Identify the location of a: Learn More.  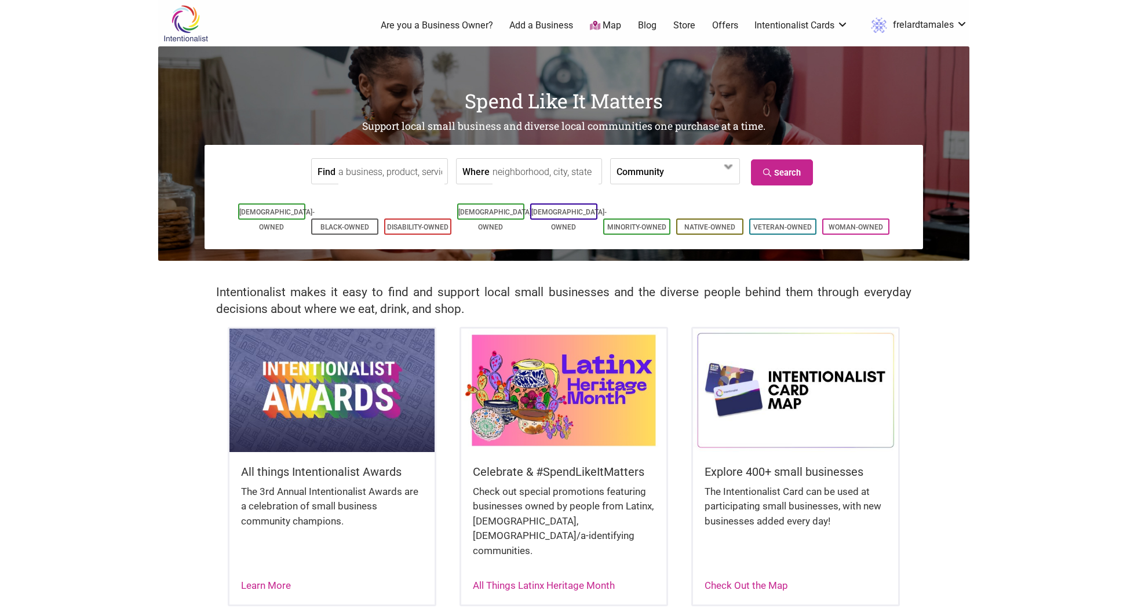
(266, 585).